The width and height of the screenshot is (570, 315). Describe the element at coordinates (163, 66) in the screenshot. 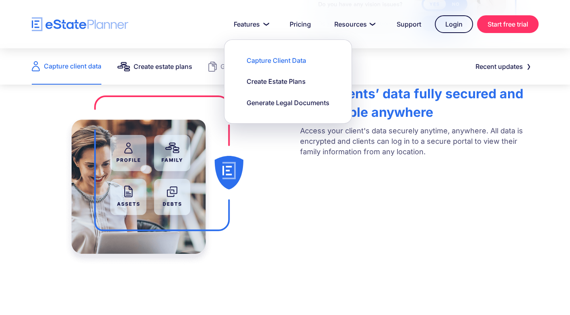

I see `div: Create estate plans` at that location.